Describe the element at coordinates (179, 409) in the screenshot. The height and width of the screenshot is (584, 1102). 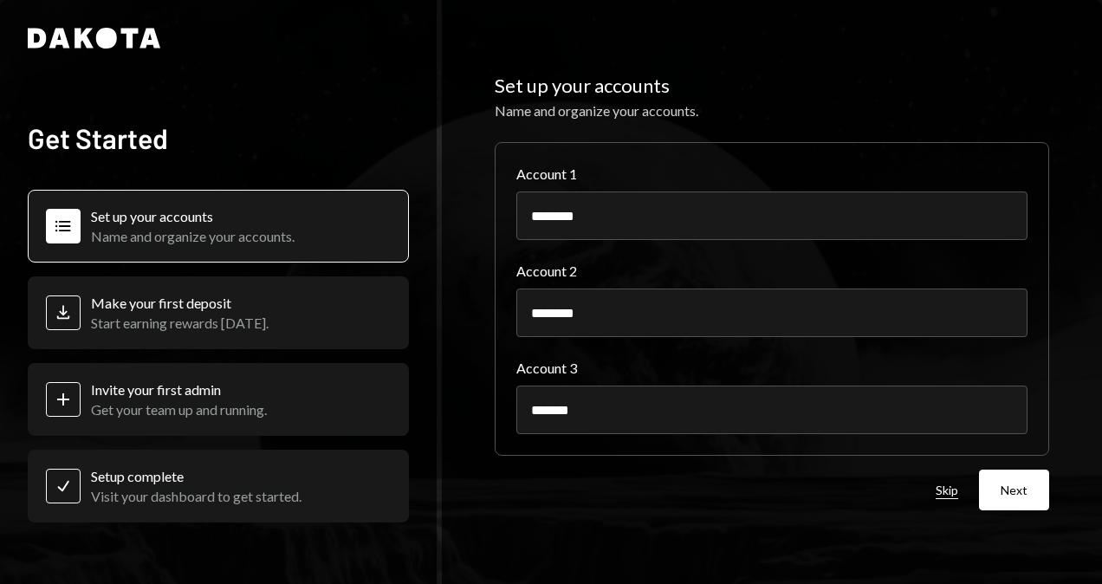
I see `div: Get your team up and running.` at that location.